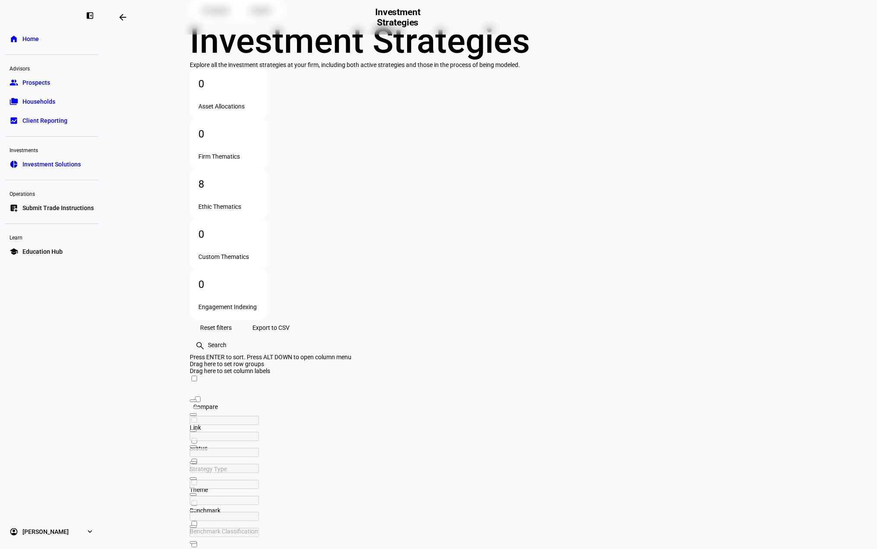 This screenshot has height=549, width=877. What do you see at coordinates (227, 364) in the screenshot?
I see `span: Drag here to set row groups` at bounding box center [227, 364].